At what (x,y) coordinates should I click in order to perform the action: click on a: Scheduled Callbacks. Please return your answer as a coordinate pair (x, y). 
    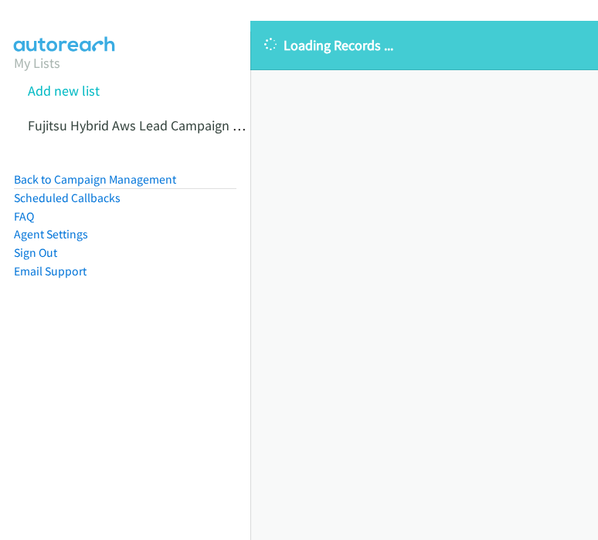
    Looking at the image, I should click on (67, 198).